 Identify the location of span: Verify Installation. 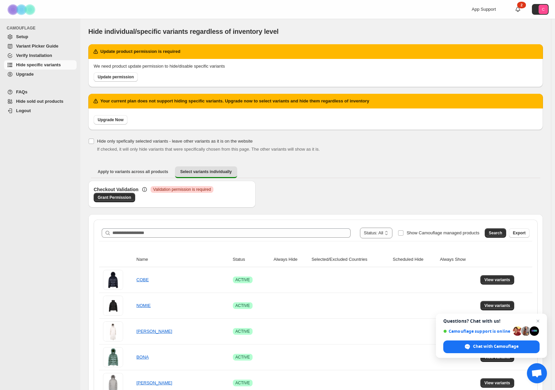
(34, 55).